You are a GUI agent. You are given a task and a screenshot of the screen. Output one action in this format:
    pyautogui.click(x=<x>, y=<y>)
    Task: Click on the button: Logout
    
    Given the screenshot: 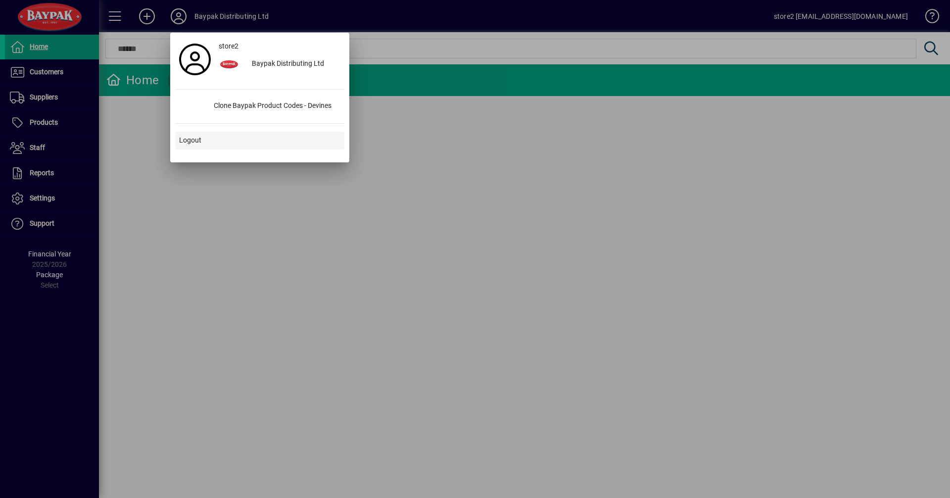 What is the action you would take?
    pyautogui.click(x=260, y=141)
    